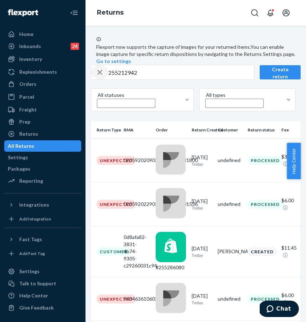 The width and height of the screenshot is (306, 322). Describe the element at coordinates (43, 46) in the screenshot. I see `a: Inbounds24` at that location.